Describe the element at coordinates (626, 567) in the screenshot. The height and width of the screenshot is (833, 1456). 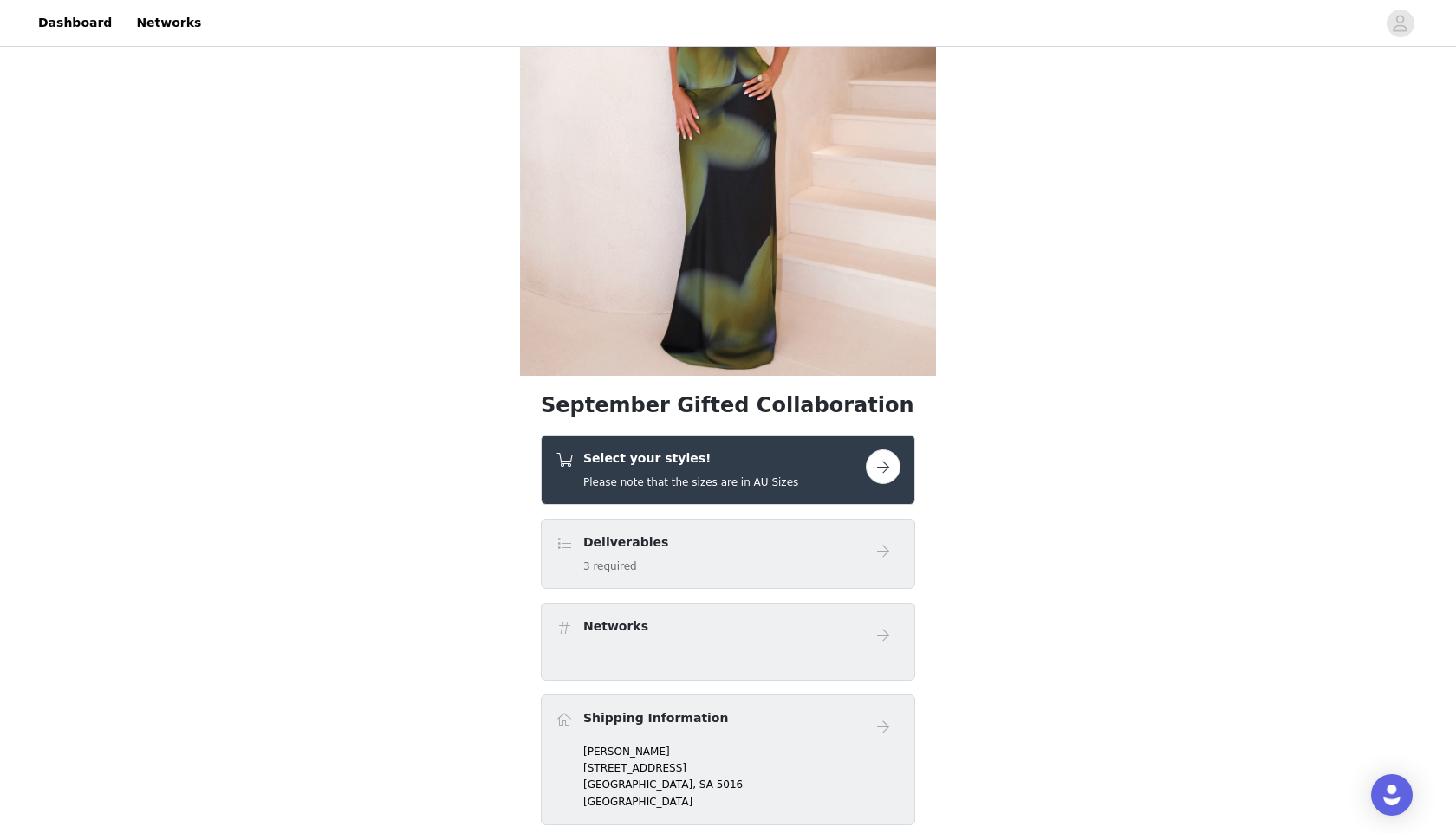
I see `h5: 3 required` at that location.